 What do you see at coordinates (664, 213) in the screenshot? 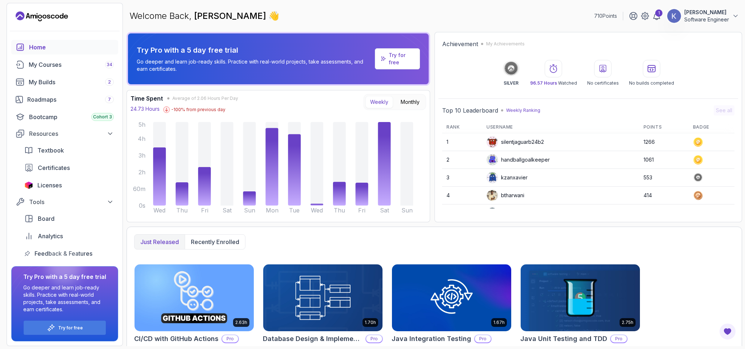
I see `td: 282` at bounding box center [664, 213].